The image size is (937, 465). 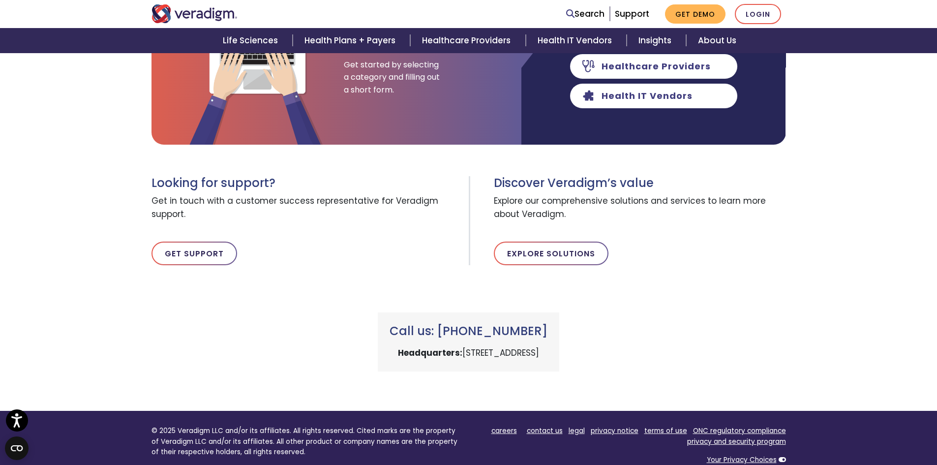 What do you see at coordinates (194, 253) in the screenshot?
I see `a: Get Support` at bounding box center [194, 253].